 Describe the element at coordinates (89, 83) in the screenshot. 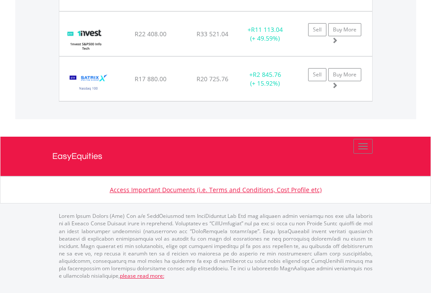

I see `img: TFSA.STXNDQ.png` at that location.